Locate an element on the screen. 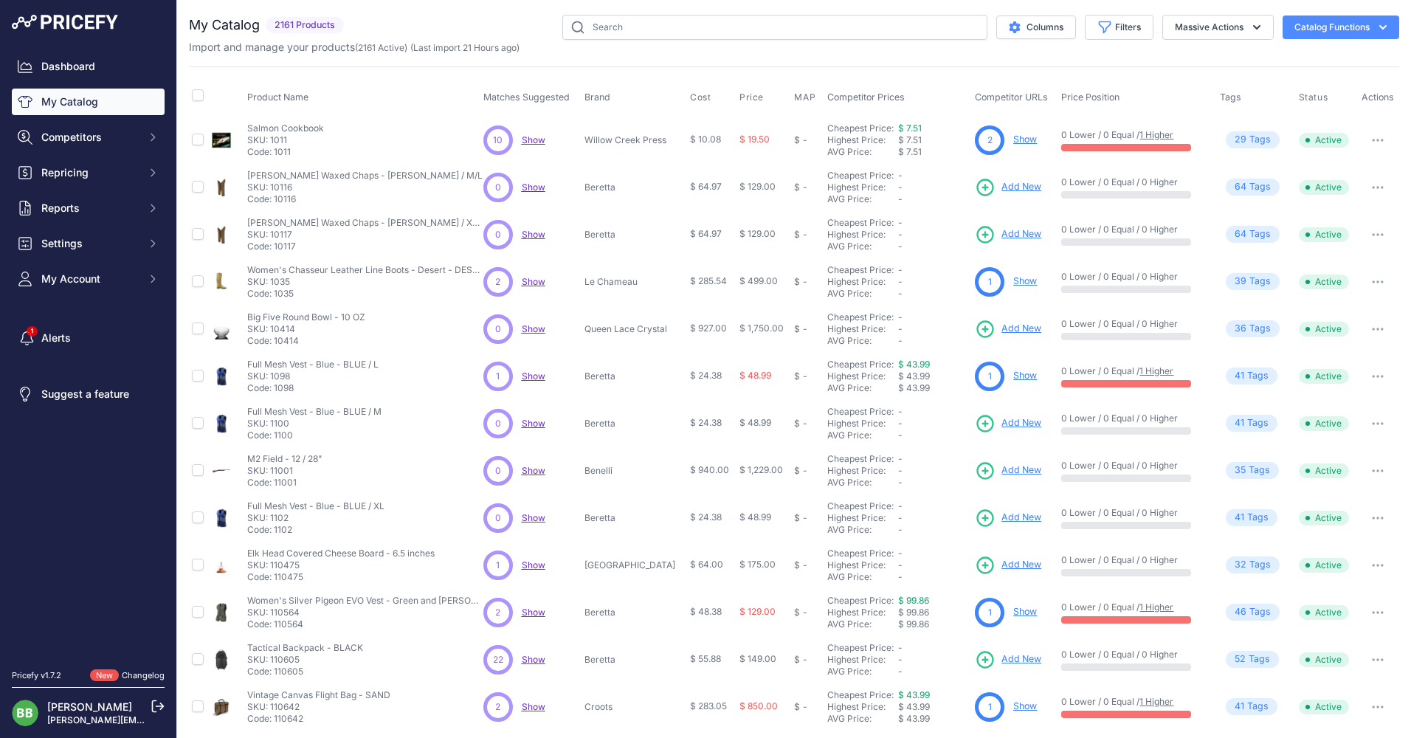 This screenshot has height=738, width=1411. p: SKU: 1098 is located at coordinates (313, 376).